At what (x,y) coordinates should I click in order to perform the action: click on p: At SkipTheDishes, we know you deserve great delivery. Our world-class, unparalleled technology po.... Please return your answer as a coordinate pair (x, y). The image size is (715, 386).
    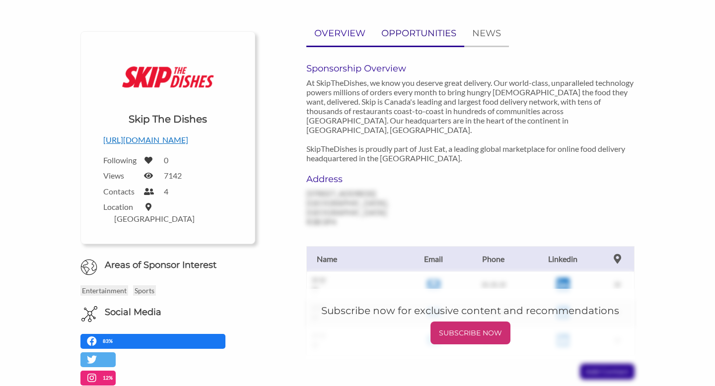
    Looking at the image, I should click on (470, 120).